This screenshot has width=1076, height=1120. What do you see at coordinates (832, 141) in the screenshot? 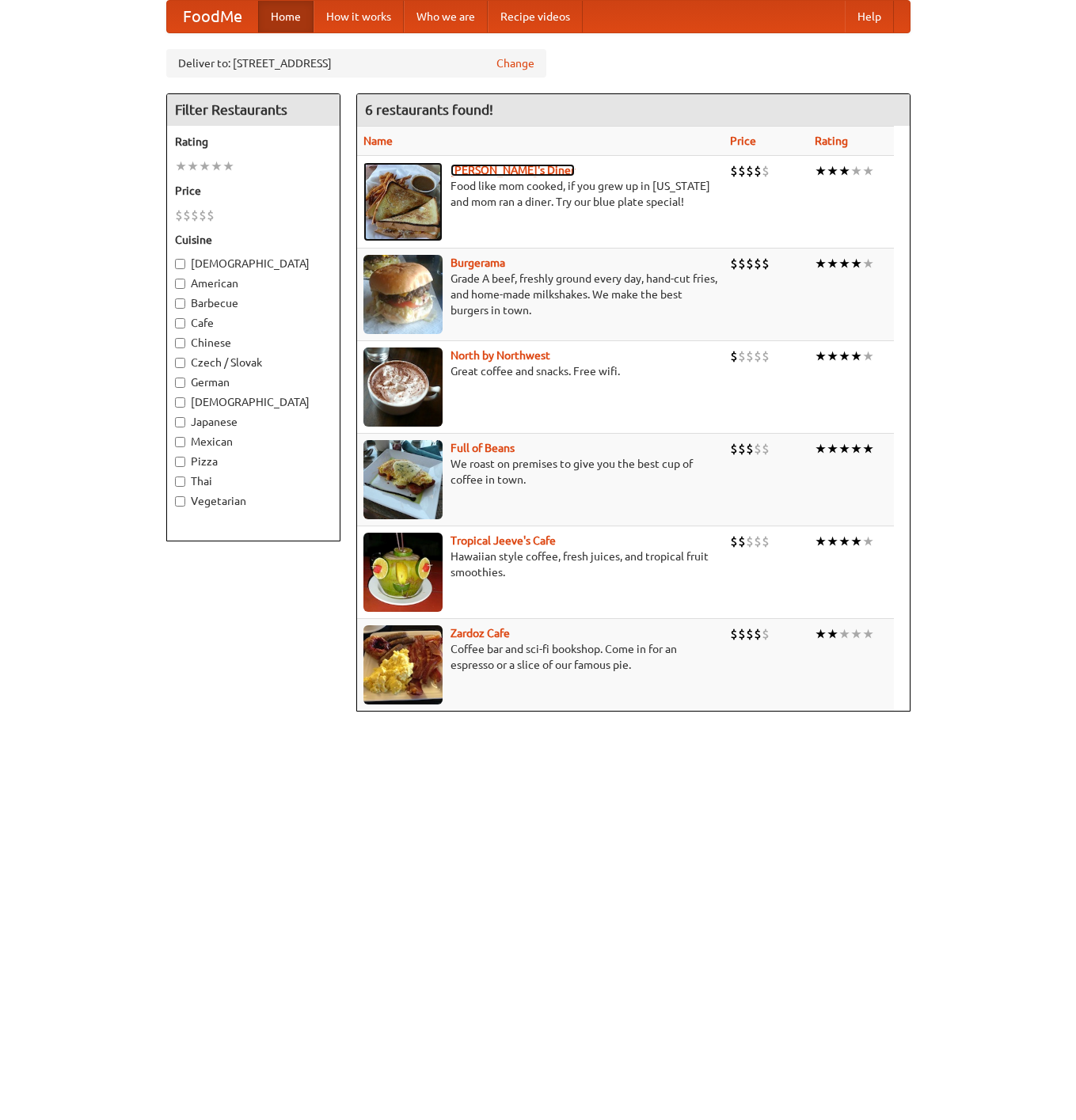
I see `a: Rating` at bounding box center [832, 141].